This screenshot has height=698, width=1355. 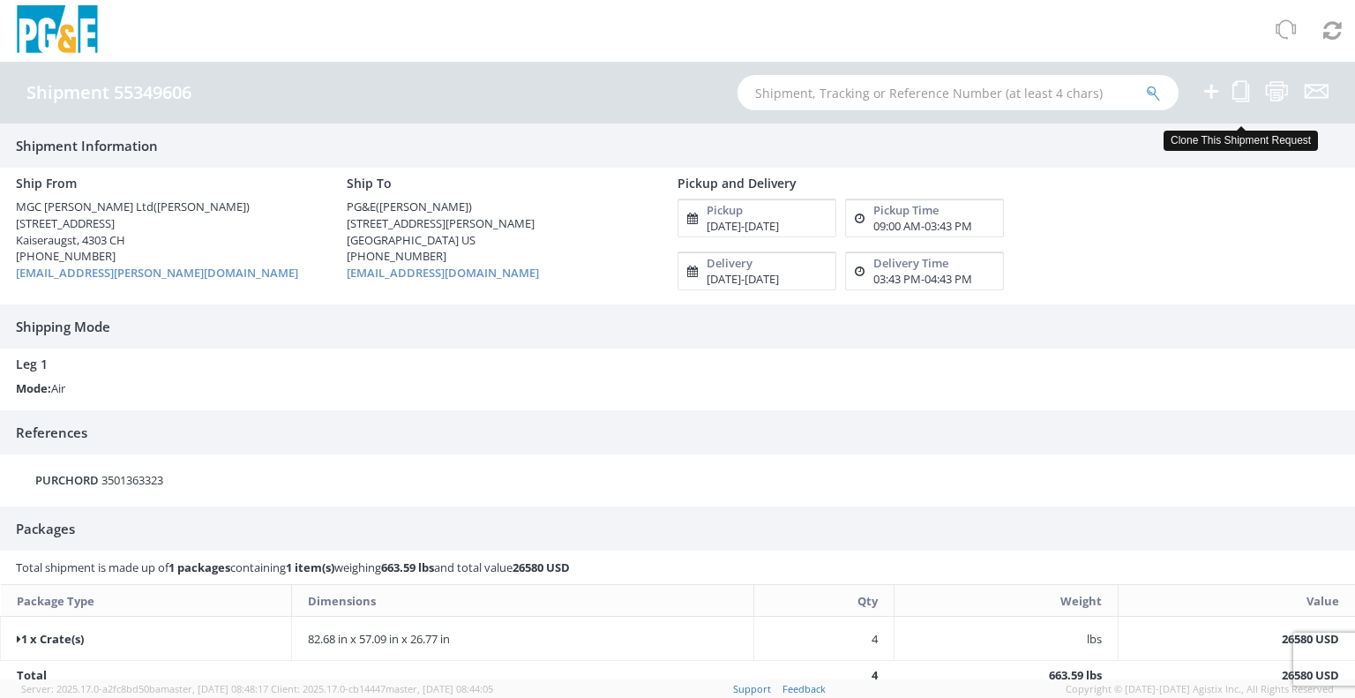 I want to click on h5: PURCHORD, so click(x=67, y=480).